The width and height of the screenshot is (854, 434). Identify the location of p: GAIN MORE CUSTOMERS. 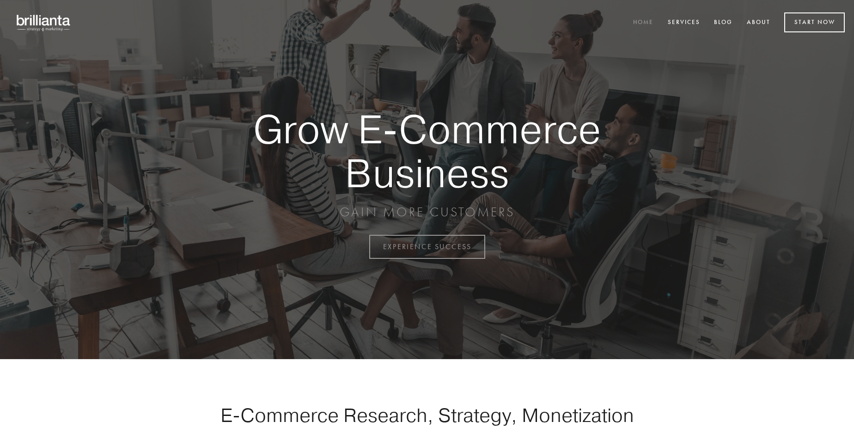
(427, 212).